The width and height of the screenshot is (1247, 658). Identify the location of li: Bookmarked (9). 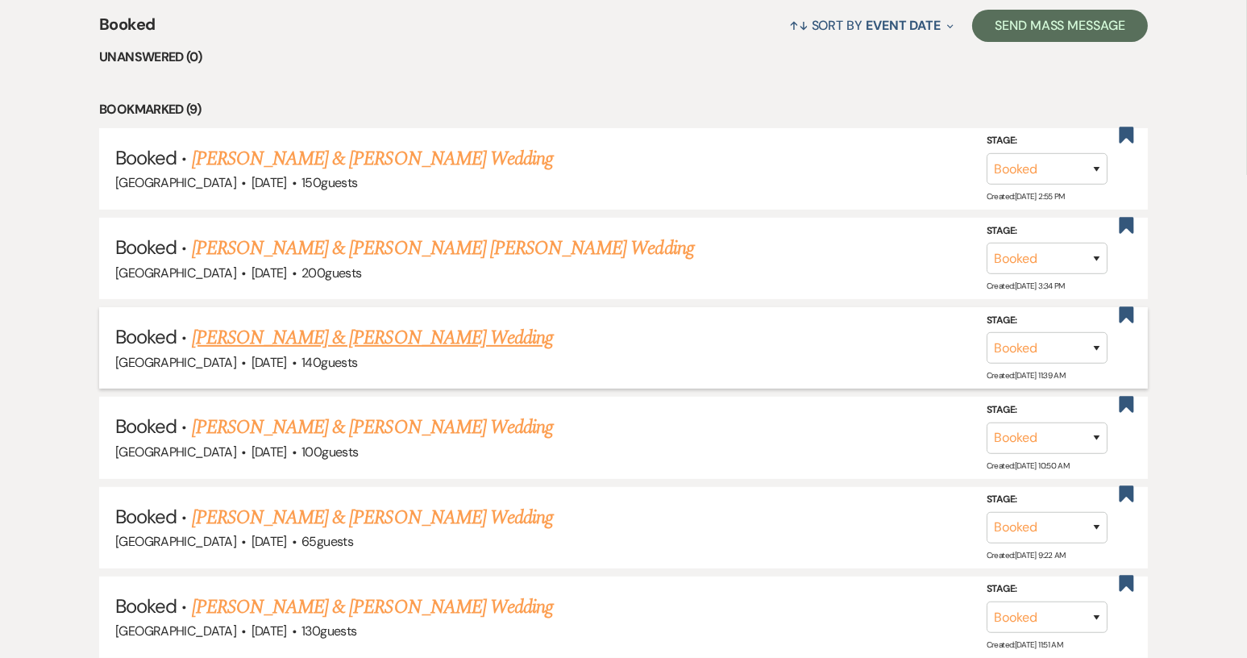
(623, 110).